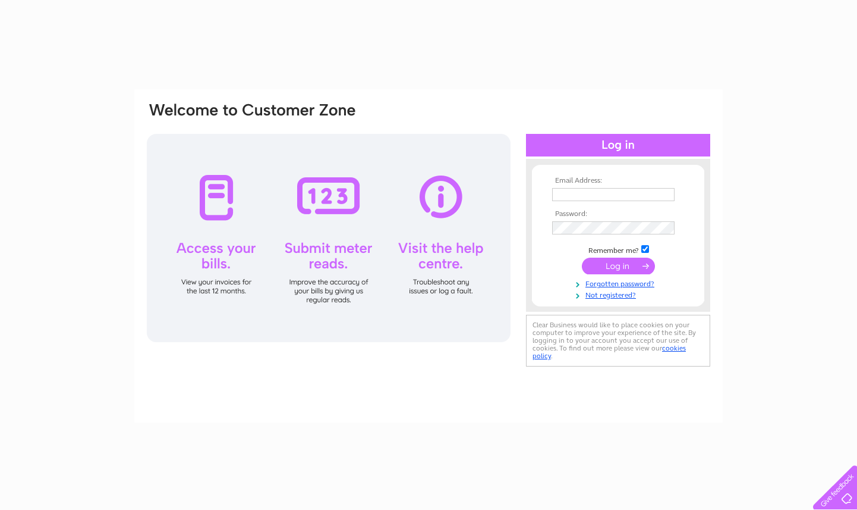  What do you see at coordinates (618, 340) in the screenshot?
I see `div: Clear Business would like to place cookies on your computer to improve your experience of the sit...` at bounding box center [618, 340].